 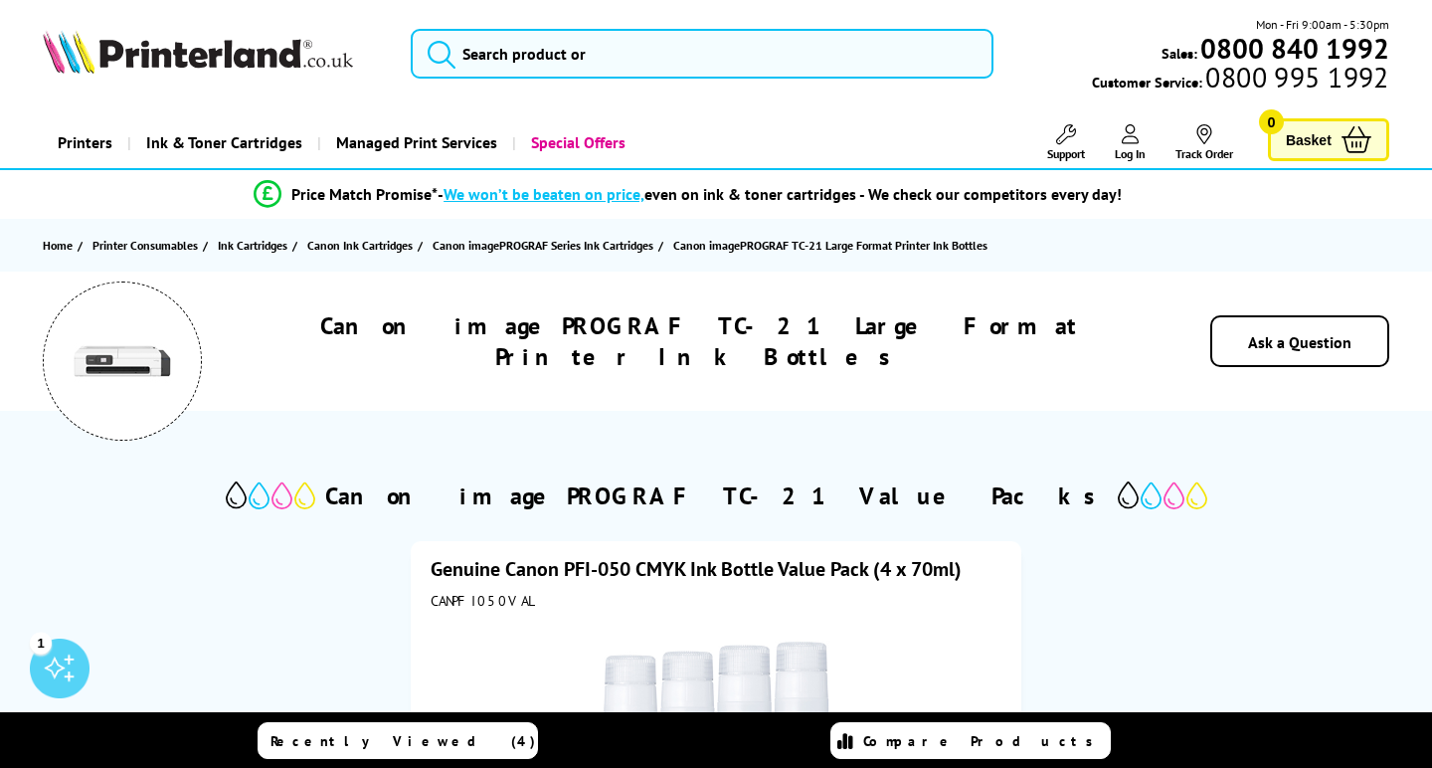 What do you see at coordinates (147, 245) in the screenshot?
I see `a: Printer Consumables` at bounding box center [147, 245].